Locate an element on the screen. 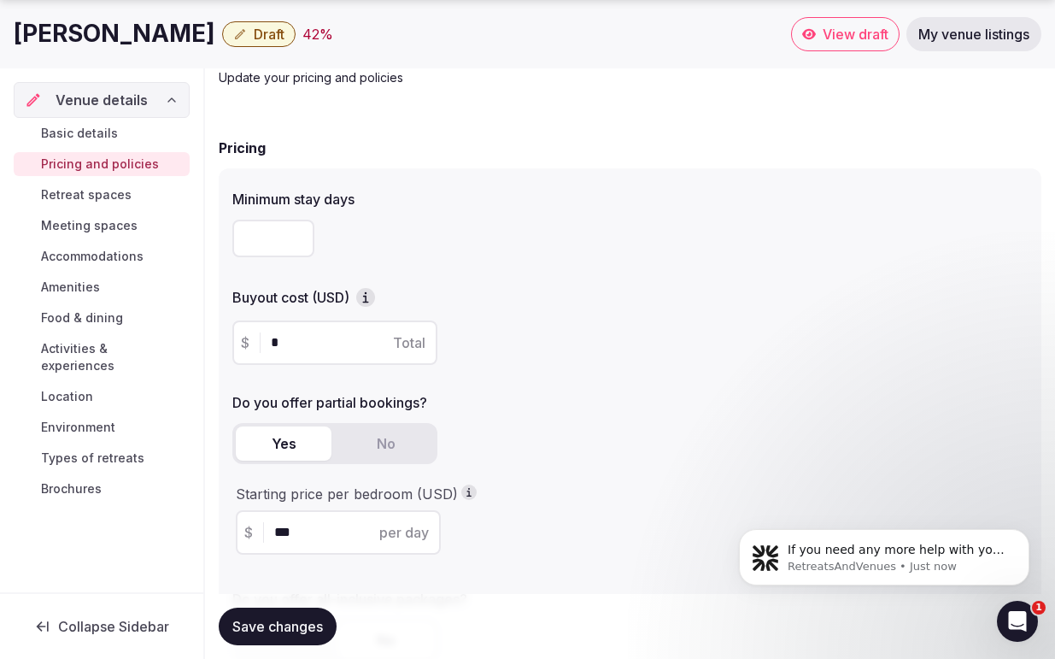 This screenshot has height=659, width=1055. span: Environment is located at coordinates (78, 427).